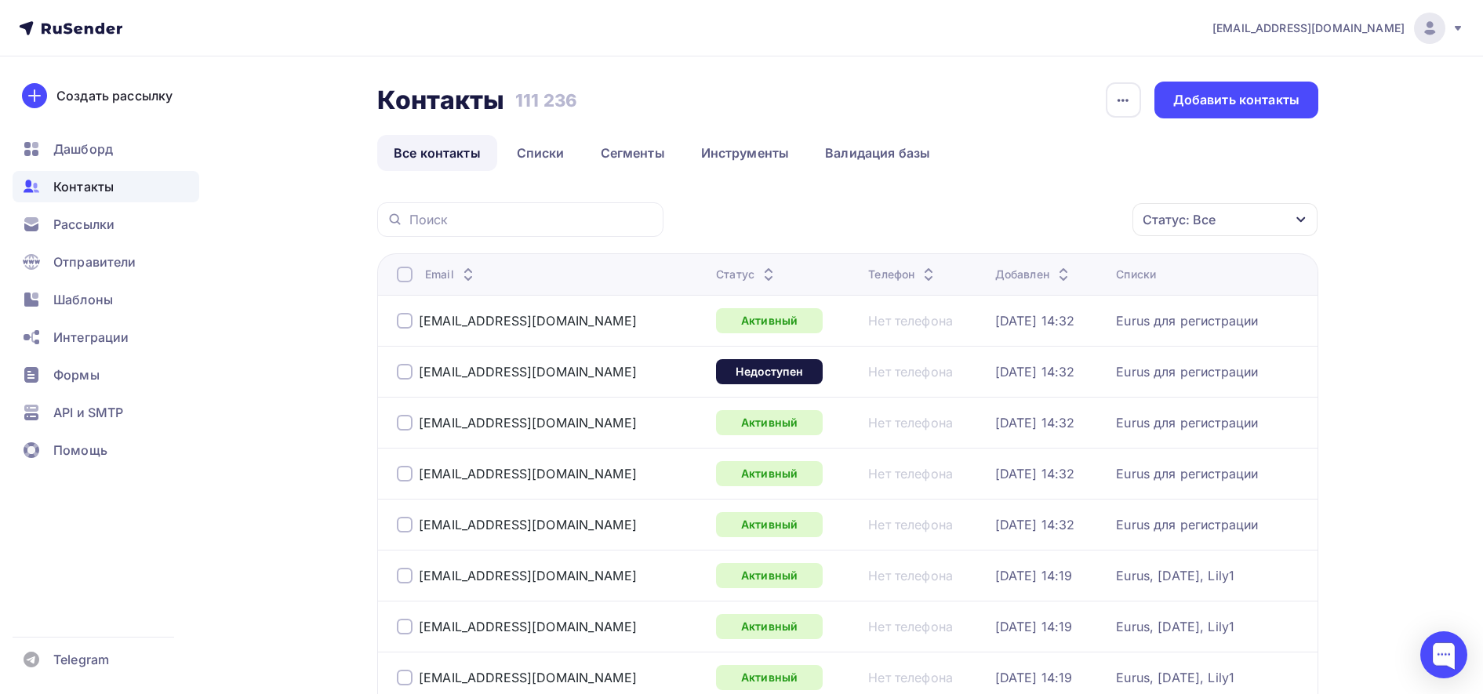 The width and height of the screenshot is (1483, 694). What do you see at coordinates (106, 375) in the screenshot?
I see `a: Формы` at bounding box center [106, 375].